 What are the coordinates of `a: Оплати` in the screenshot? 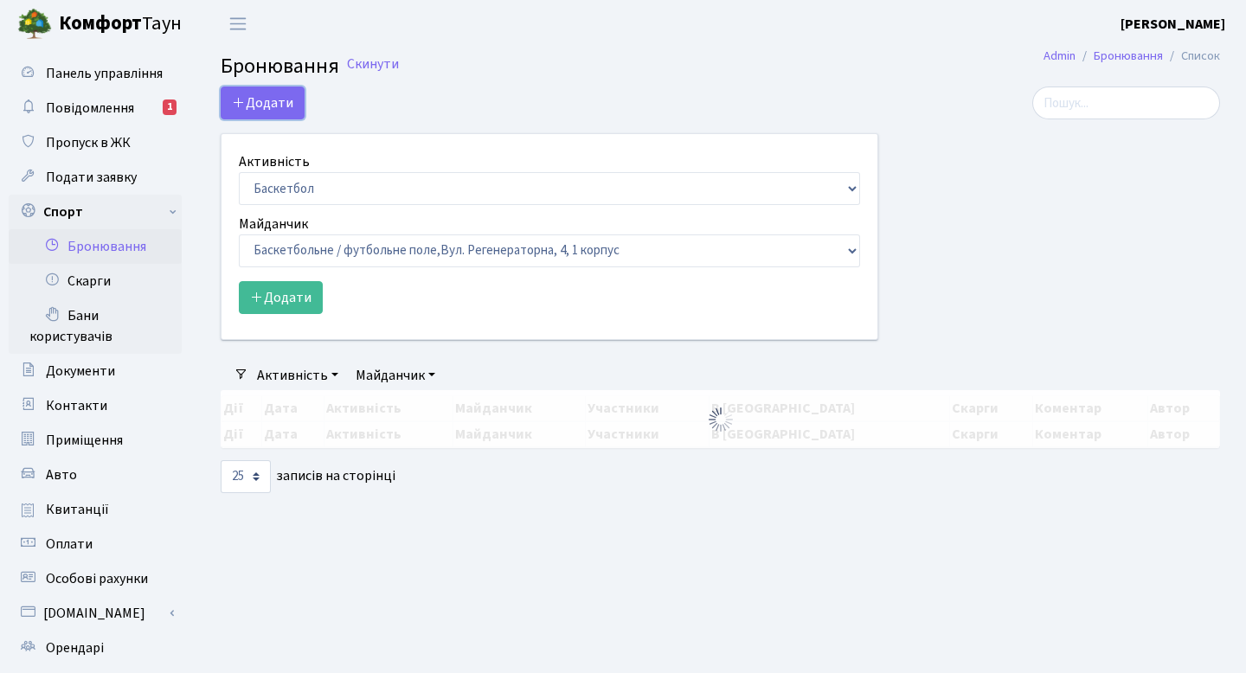 It's located at (95, 544).